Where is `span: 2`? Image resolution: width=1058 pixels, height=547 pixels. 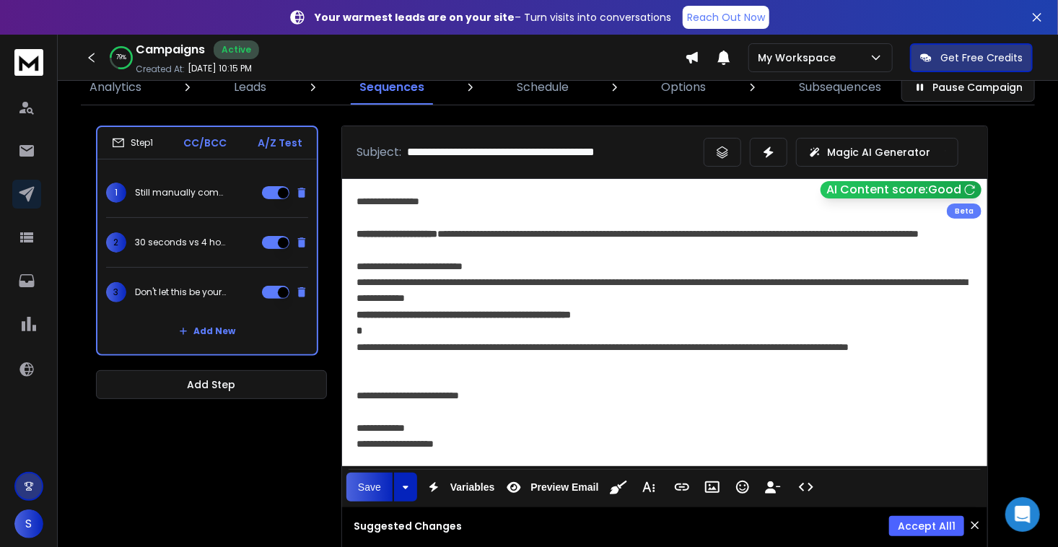 span: 2 is located at coordinates (116, 242).